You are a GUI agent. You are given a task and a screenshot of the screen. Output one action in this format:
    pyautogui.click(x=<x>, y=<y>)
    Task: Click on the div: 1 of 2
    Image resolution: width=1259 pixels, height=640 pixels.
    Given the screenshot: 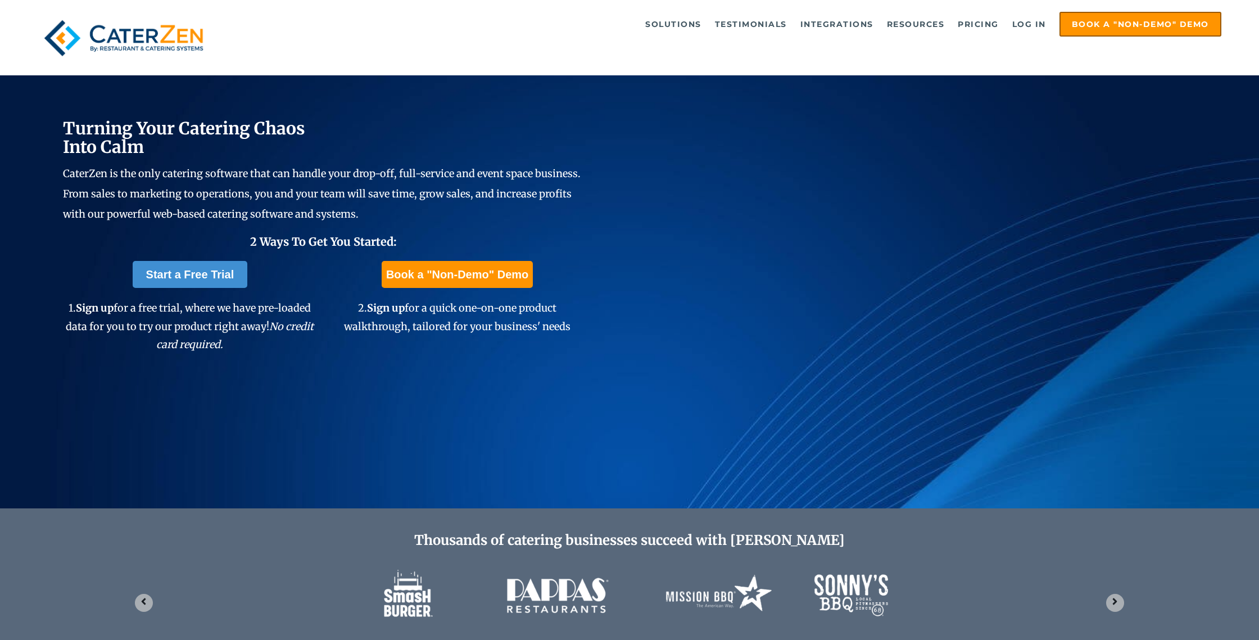 What is the action you would take?
    pyautogui.click(x=629, y=594)
    